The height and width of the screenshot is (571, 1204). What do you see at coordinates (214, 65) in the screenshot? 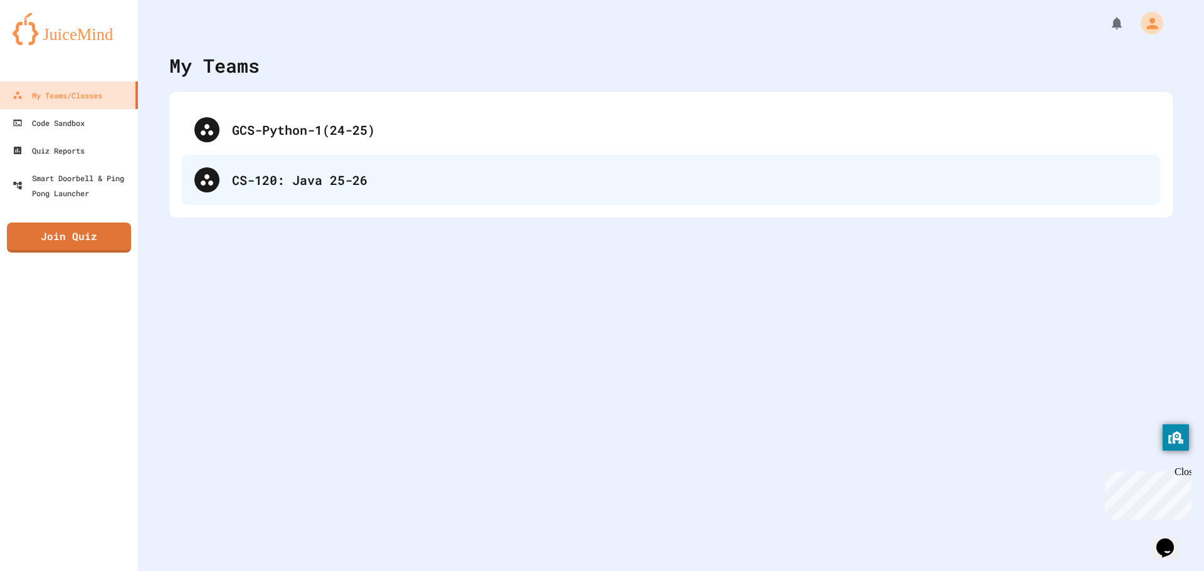
I see `div: My Teams` at bounding box center [214, 65].